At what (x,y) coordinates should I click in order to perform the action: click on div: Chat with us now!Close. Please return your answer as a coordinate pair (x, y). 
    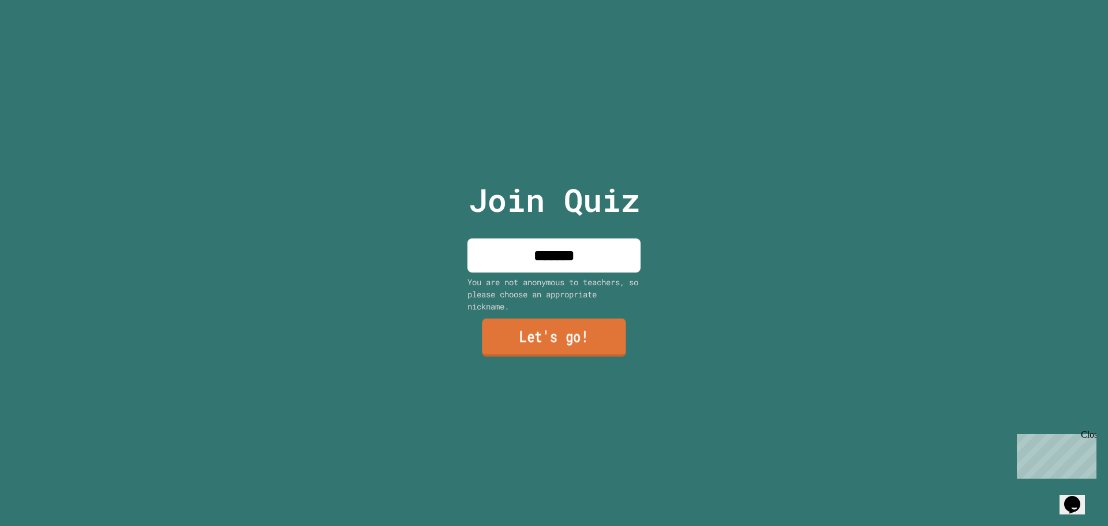
    Looking at the image, I should click on (42, 39).